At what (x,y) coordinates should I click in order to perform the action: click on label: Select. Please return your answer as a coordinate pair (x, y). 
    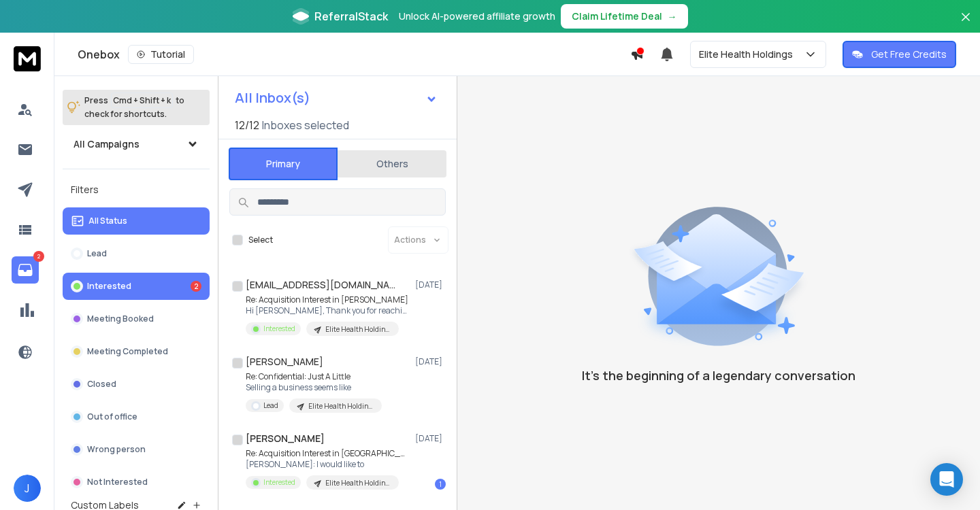
    Looking at the image, I should click on (261, 240).